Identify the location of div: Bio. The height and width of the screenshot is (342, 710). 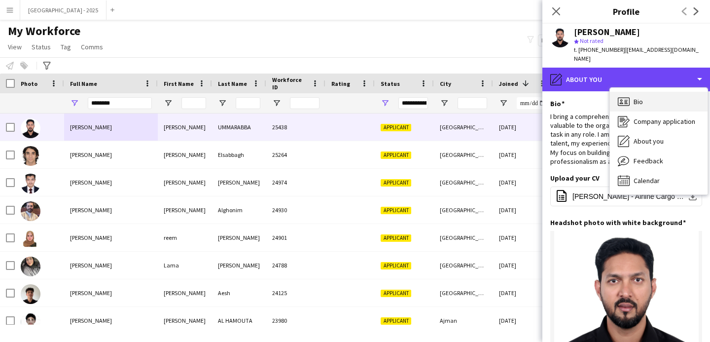
(659, 102).